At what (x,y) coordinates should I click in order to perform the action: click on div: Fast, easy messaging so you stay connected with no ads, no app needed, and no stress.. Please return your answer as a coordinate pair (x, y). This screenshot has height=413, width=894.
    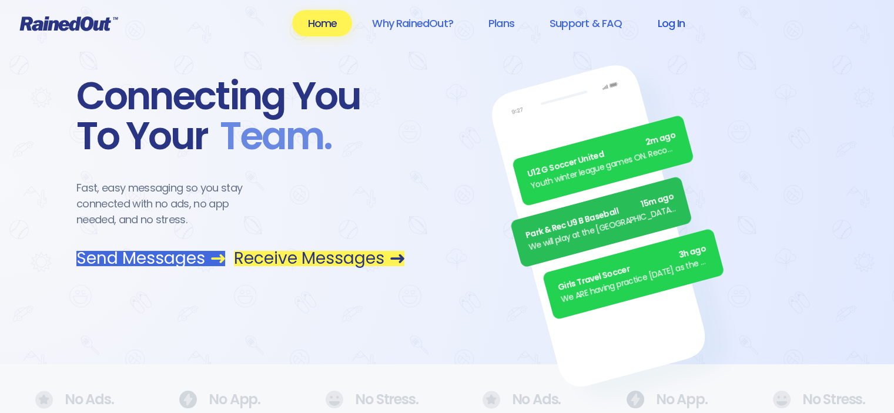
    Looking at the image, I should click on (170, 203).